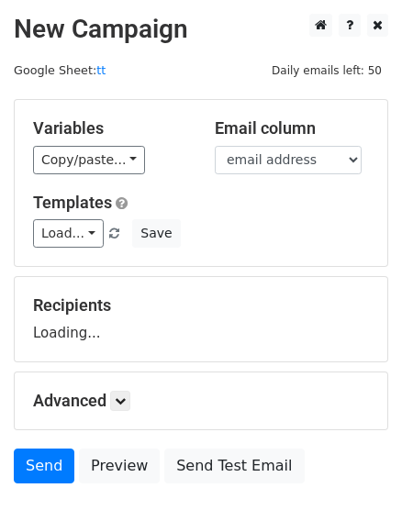 Image resolution: width=402 pixels, height=510 pixels. Describe the element at coordinates (234, 466) in the screenshot. I see `a: Send Test Email` at that location.